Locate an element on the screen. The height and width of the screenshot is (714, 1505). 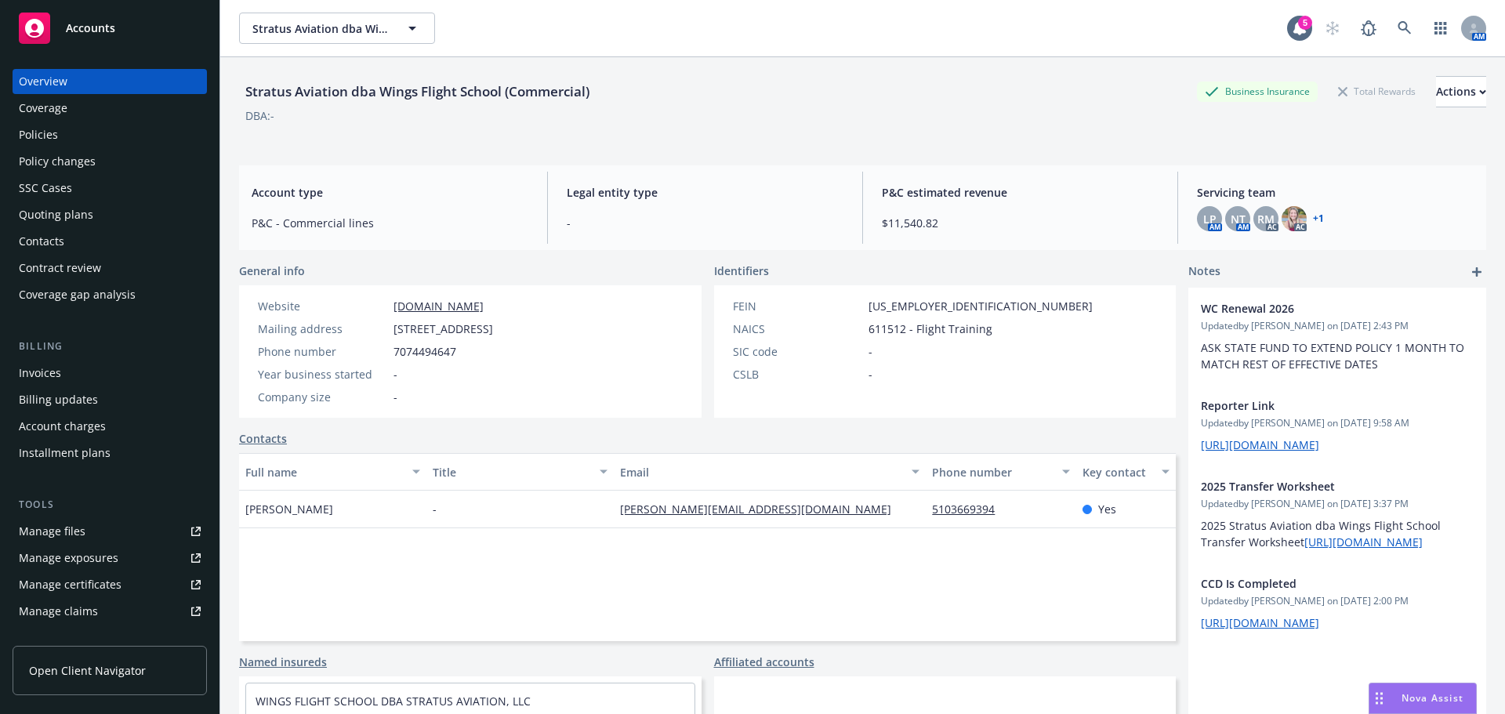
span: Accounts is located at coordinates (90, 28).